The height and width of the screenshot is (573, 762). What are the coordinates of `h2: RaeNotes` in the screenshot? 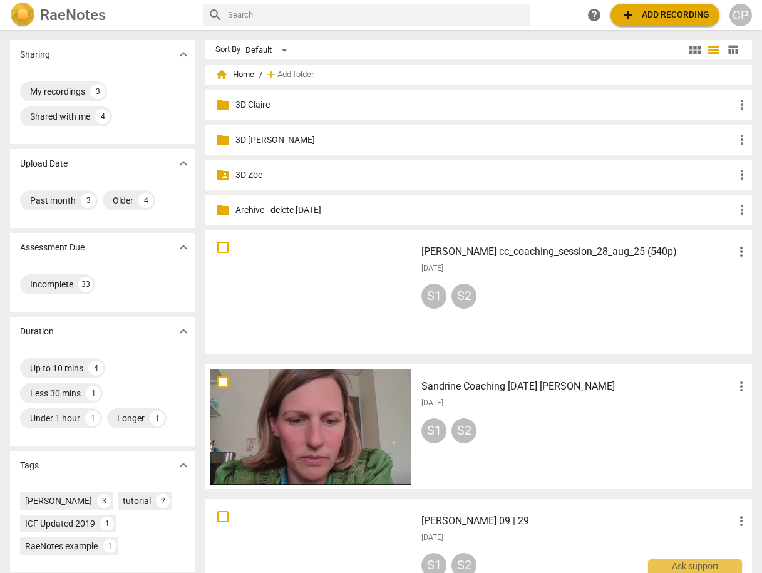 It's located at (73, 15).